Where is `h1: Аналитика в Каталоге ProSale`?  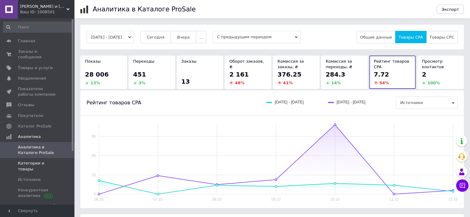 h1: Аналитика в Каталоге ProSale is located at coordinates (144, 9).